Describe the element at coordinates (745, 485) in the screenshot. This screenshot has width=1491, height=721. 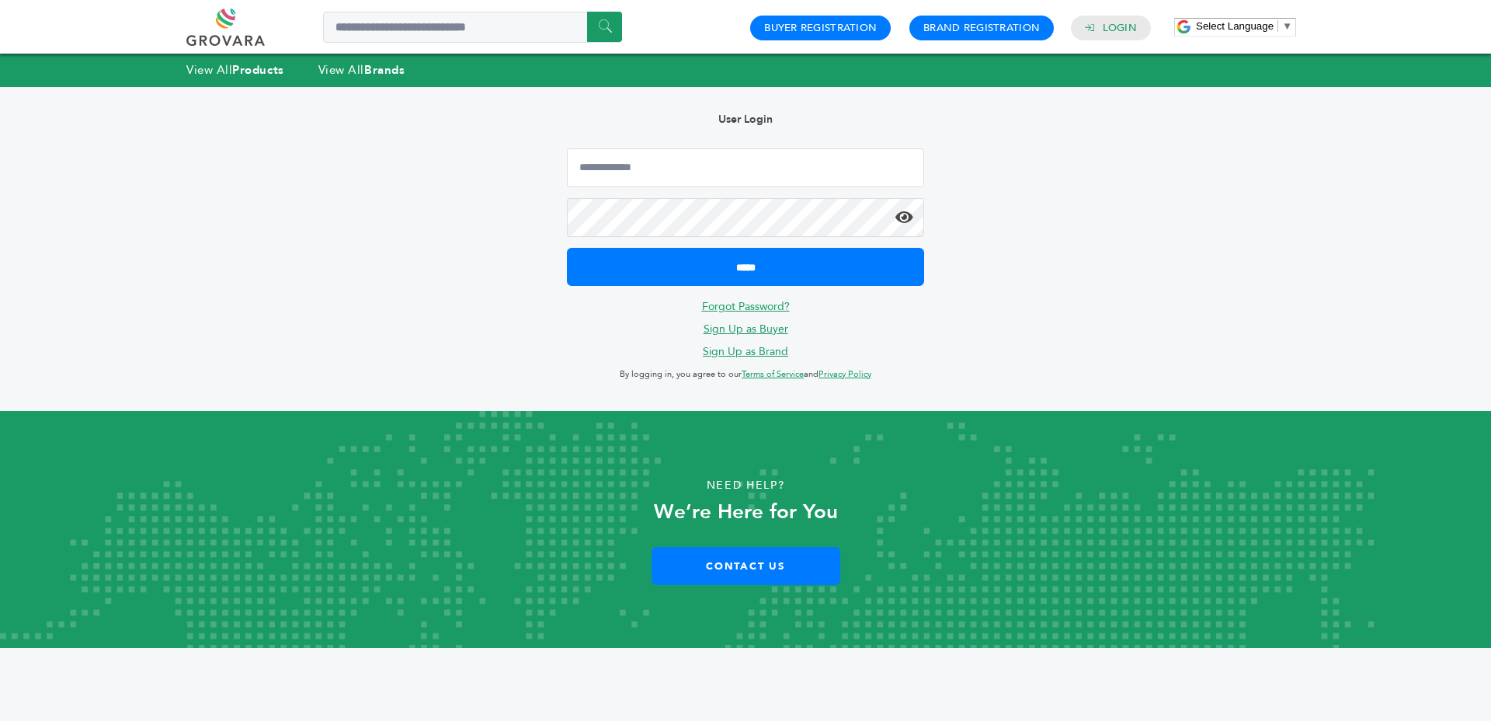
I see `p: Need Help?` at that location.